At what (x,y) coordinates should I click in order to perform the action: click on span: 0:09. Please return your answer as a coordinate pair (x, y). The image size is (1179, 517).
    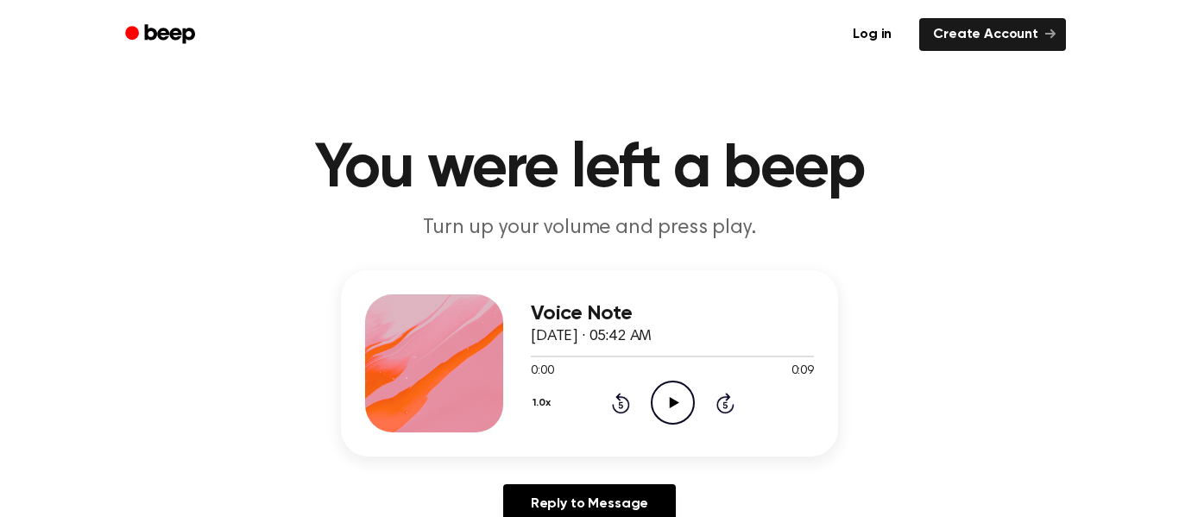
    Looking at the image, I should click on (803, 371).